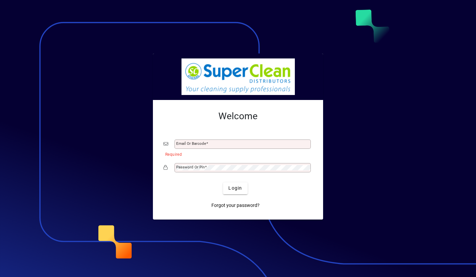  What do you see at coordinates (191, 144) in the screenshot?
I see `mat-label: Email or Barcode` at bounding box center [191, 144].